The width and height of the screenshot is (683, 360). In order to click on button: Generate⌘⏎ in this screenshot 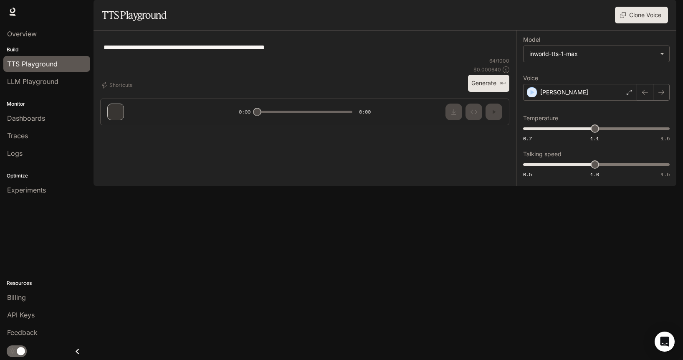, I will do `click(488, 83)`.